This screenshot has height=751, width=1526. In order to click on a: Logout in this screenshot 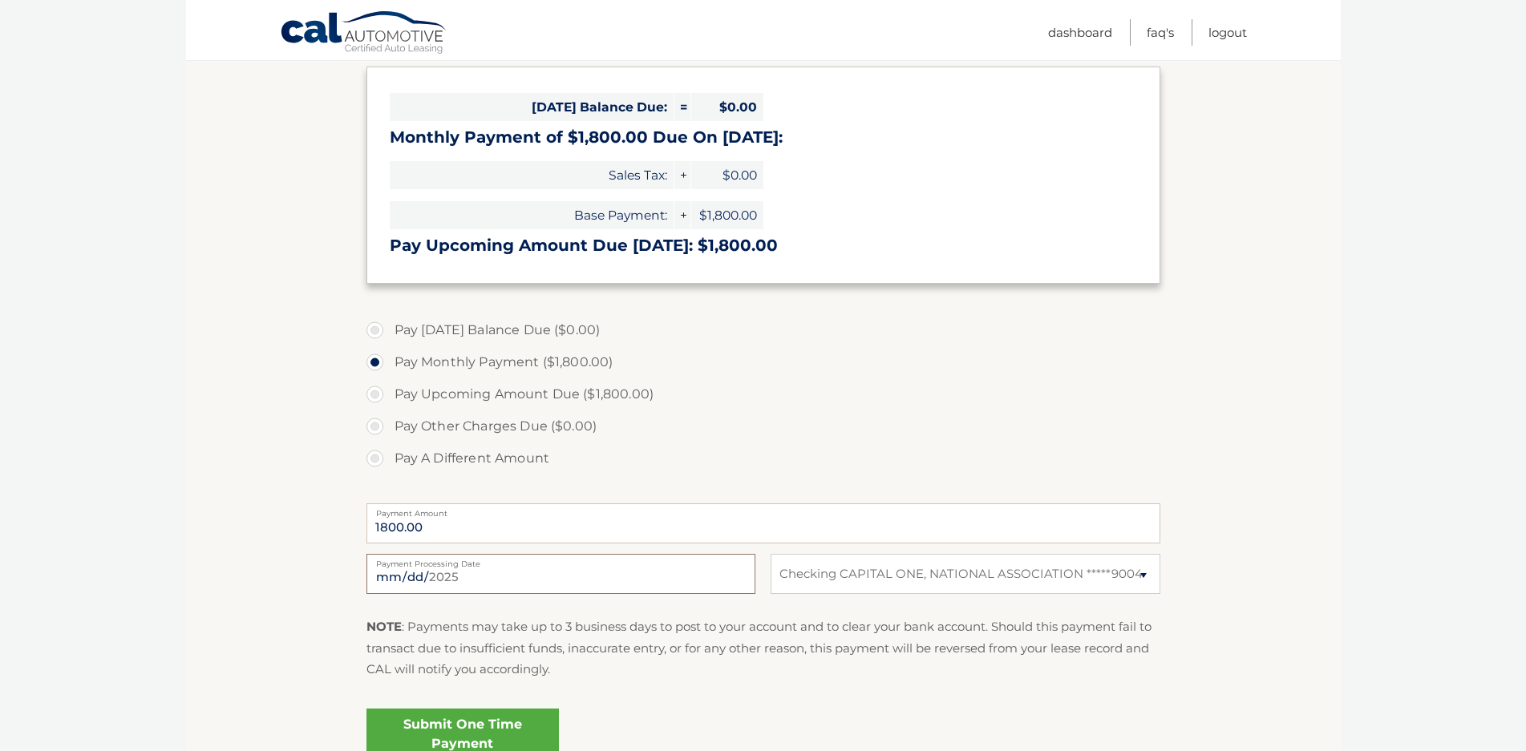, I will do `click(1227, 32)`.